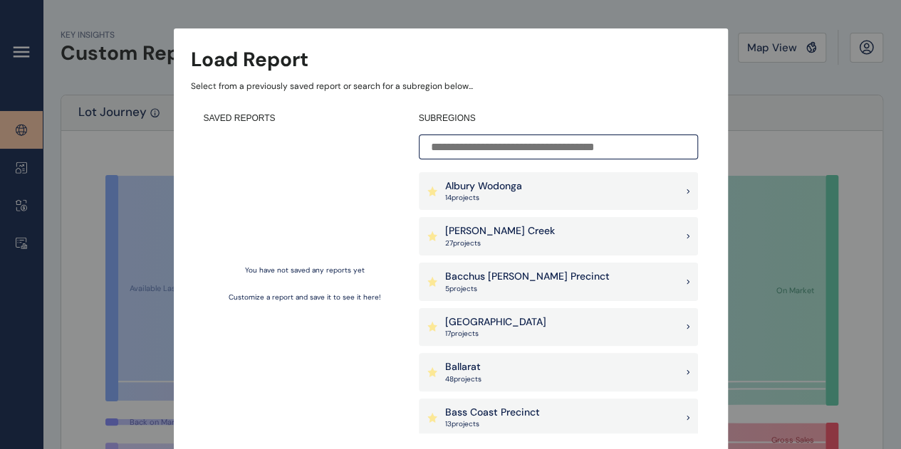  Describe the element at coordinates (305, 298) in the screenshot. I see `p: Customize a report and save it to see it here!` at that location.